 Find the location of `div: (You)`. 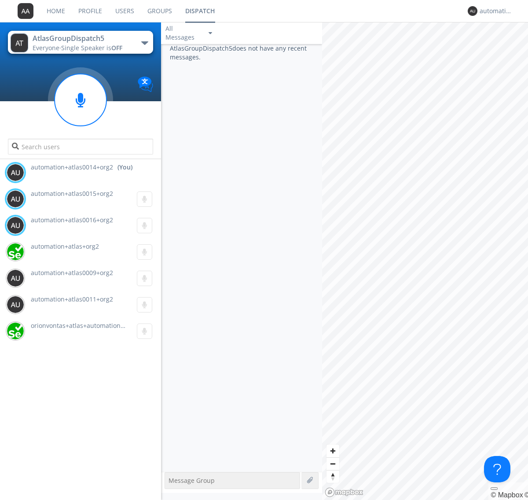

div: (You) is located at coordinates (125, 167).